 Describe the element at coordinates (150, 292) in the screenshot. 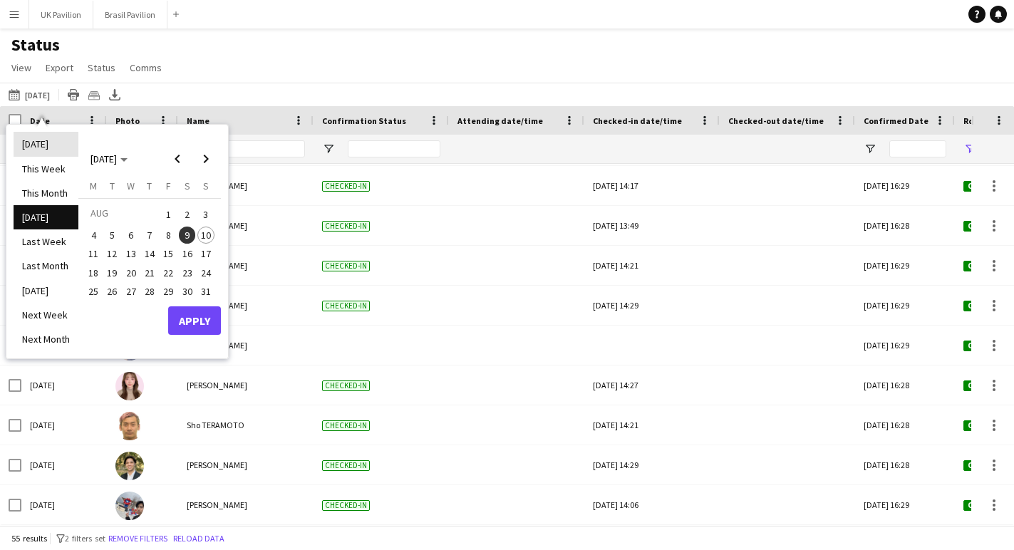

I see `span: 28` at that location.